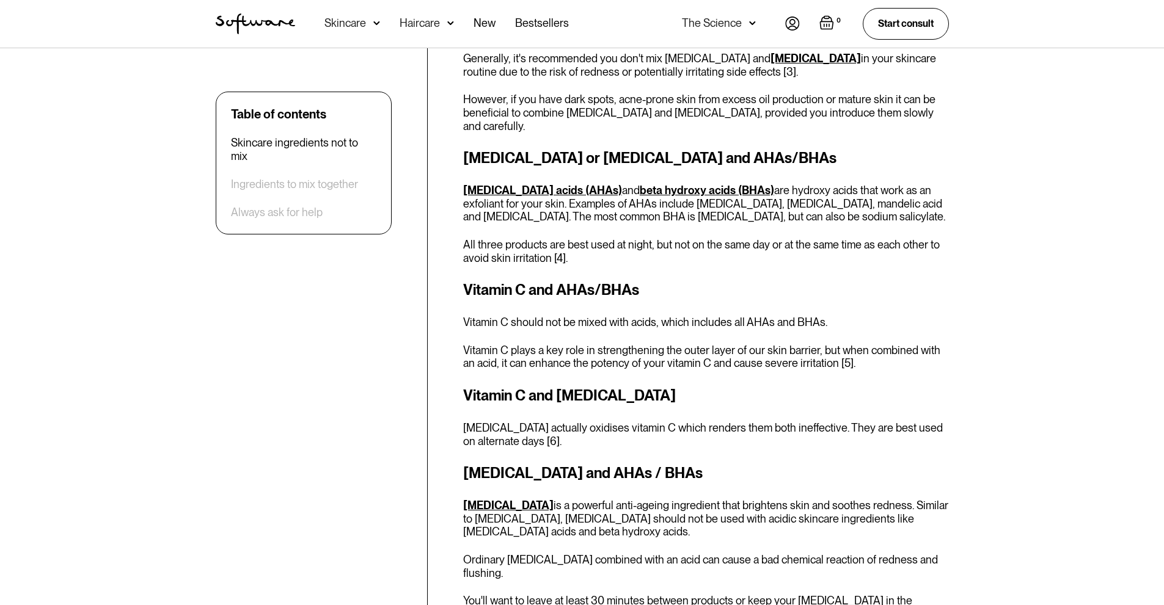  Describe the element at coordinates (420, 23) in the screenshot. I see `div: Haircare` at that location.